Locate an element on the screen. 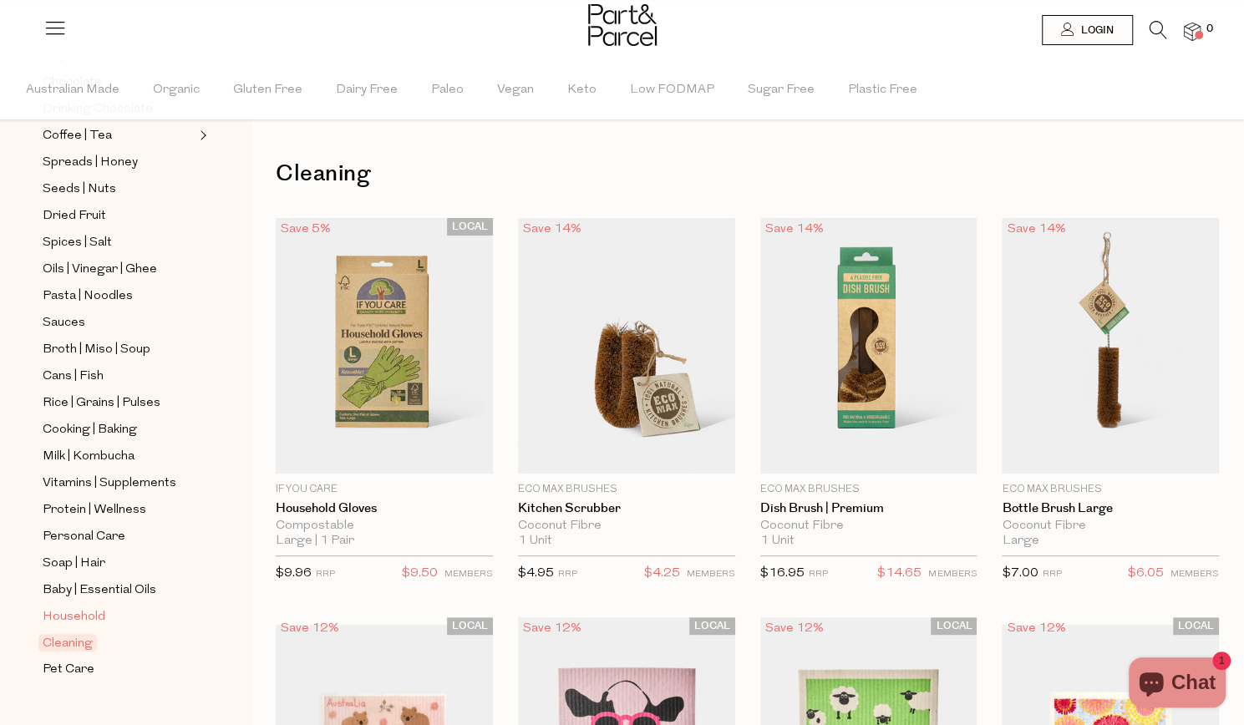  a: Rice | Grains | Pulses is located at coordinates (119, 403).